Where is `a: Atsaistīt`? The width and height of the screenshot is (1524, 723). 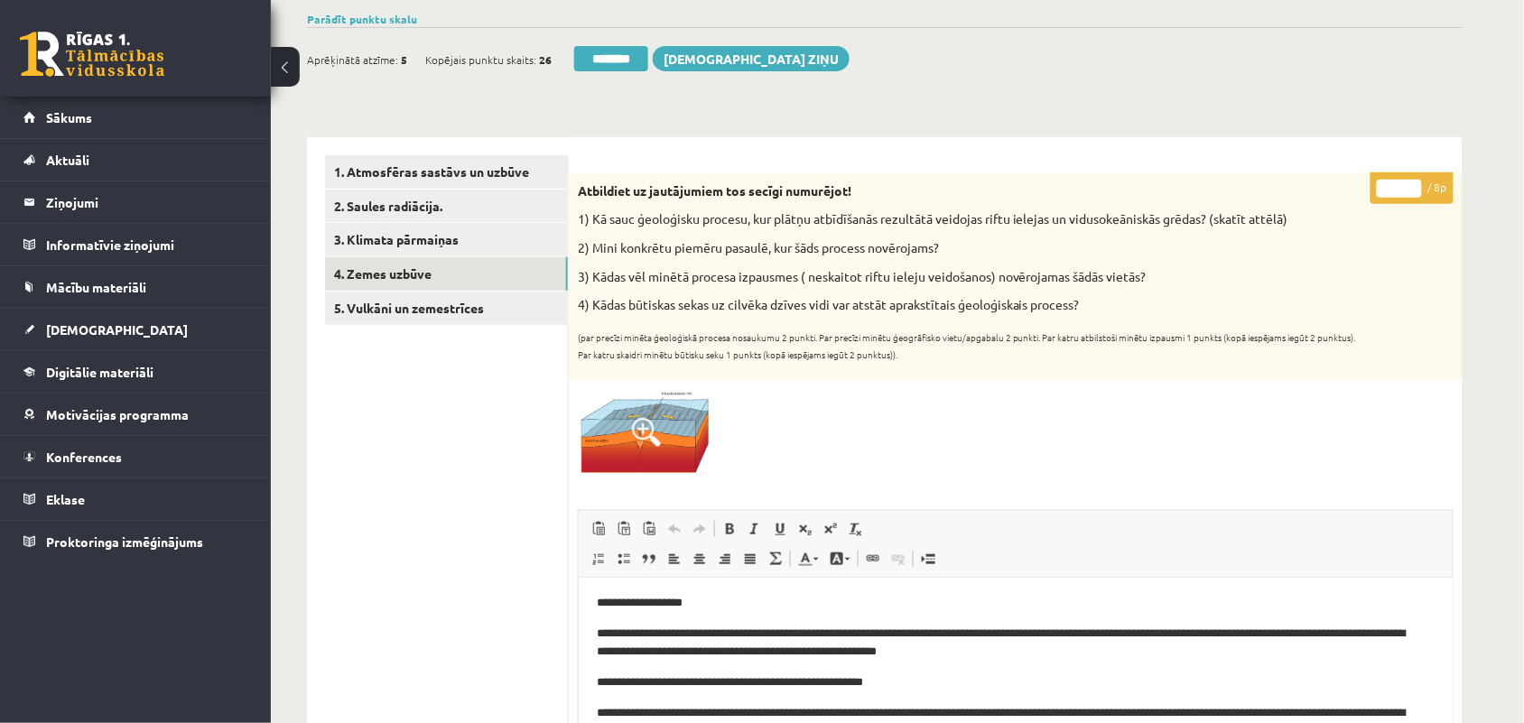
a: Atsaistīt is located at coordinates (898, 559).